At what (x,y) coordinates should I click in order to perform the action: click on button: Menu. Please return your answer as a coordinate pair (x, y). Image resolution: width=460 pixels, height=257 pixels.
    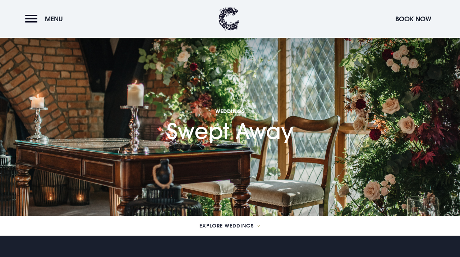
    Looking at the image, I should click on (46, 19).